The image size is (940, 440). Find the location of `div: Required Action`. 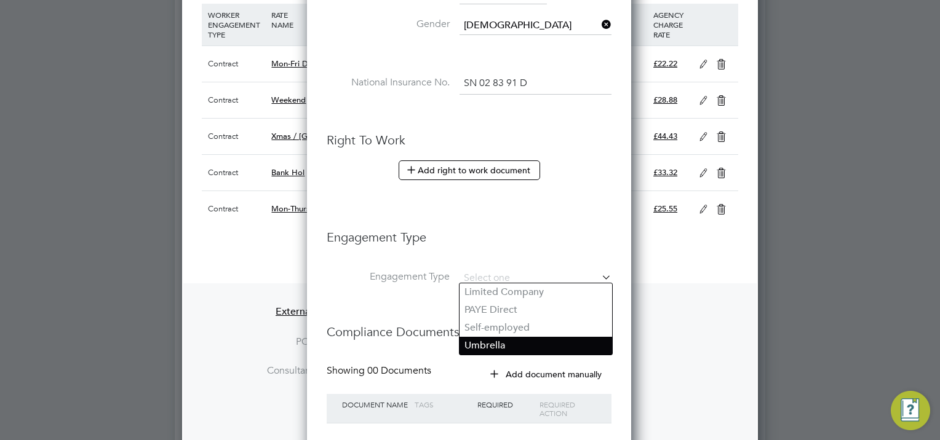

div: Required Action is located at coordinates (568, 409).